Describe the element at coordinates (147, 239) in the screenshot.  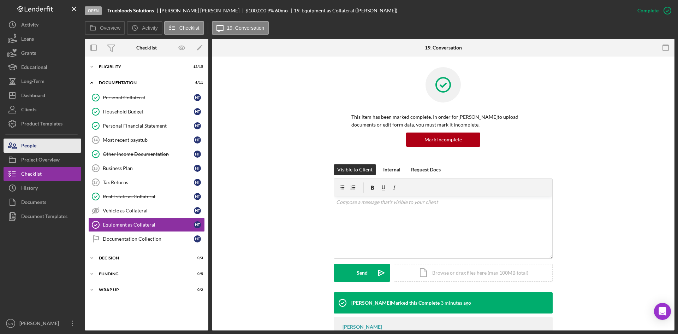
I see `a: Documentation CollectionHT` at that location.